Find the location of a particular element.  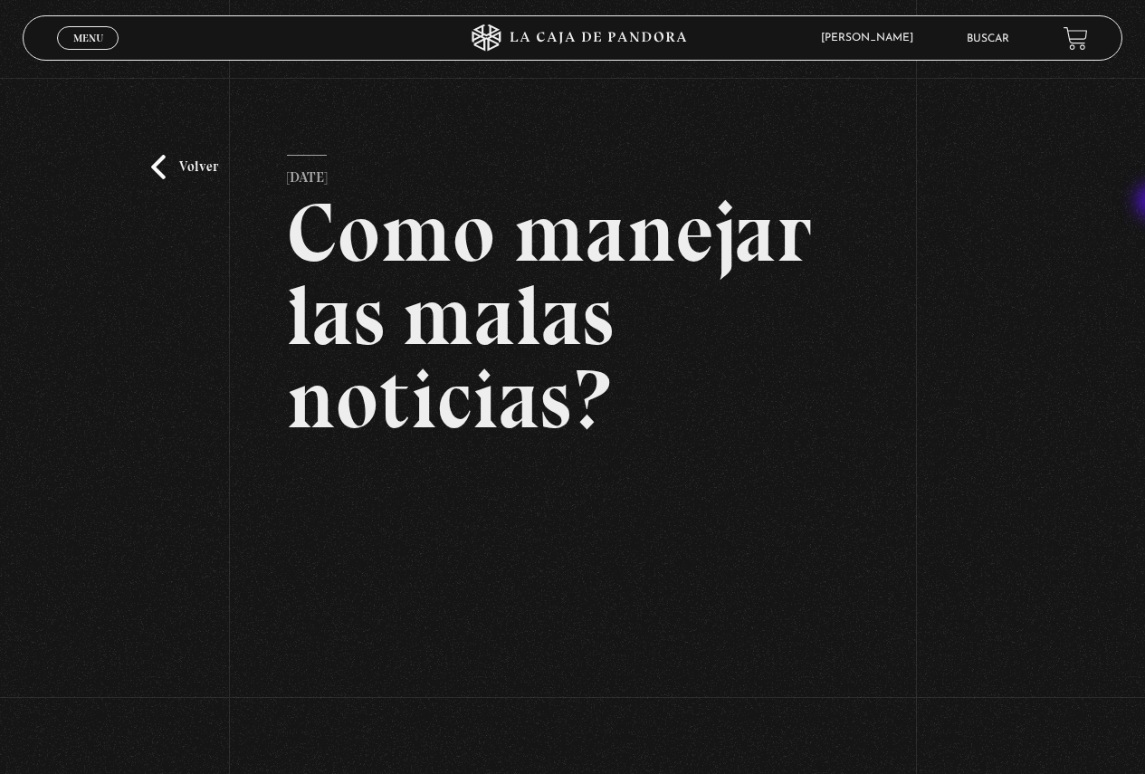

h2: Como manejar las malas noticias? is located at coordinates (572, 316).